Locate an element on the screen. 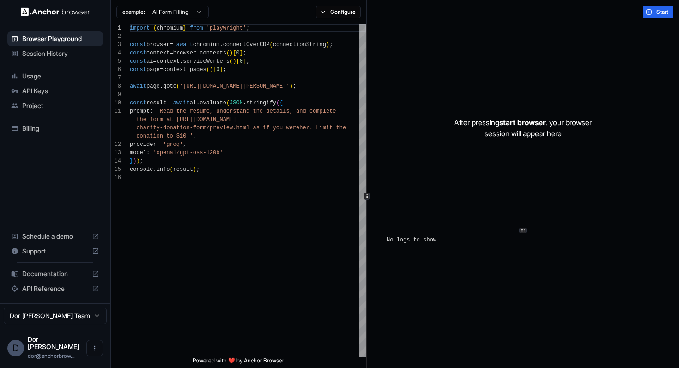 Image resolution: width=679 pixels, height=368 pixels. span: model is located at coordinates (138, 153).